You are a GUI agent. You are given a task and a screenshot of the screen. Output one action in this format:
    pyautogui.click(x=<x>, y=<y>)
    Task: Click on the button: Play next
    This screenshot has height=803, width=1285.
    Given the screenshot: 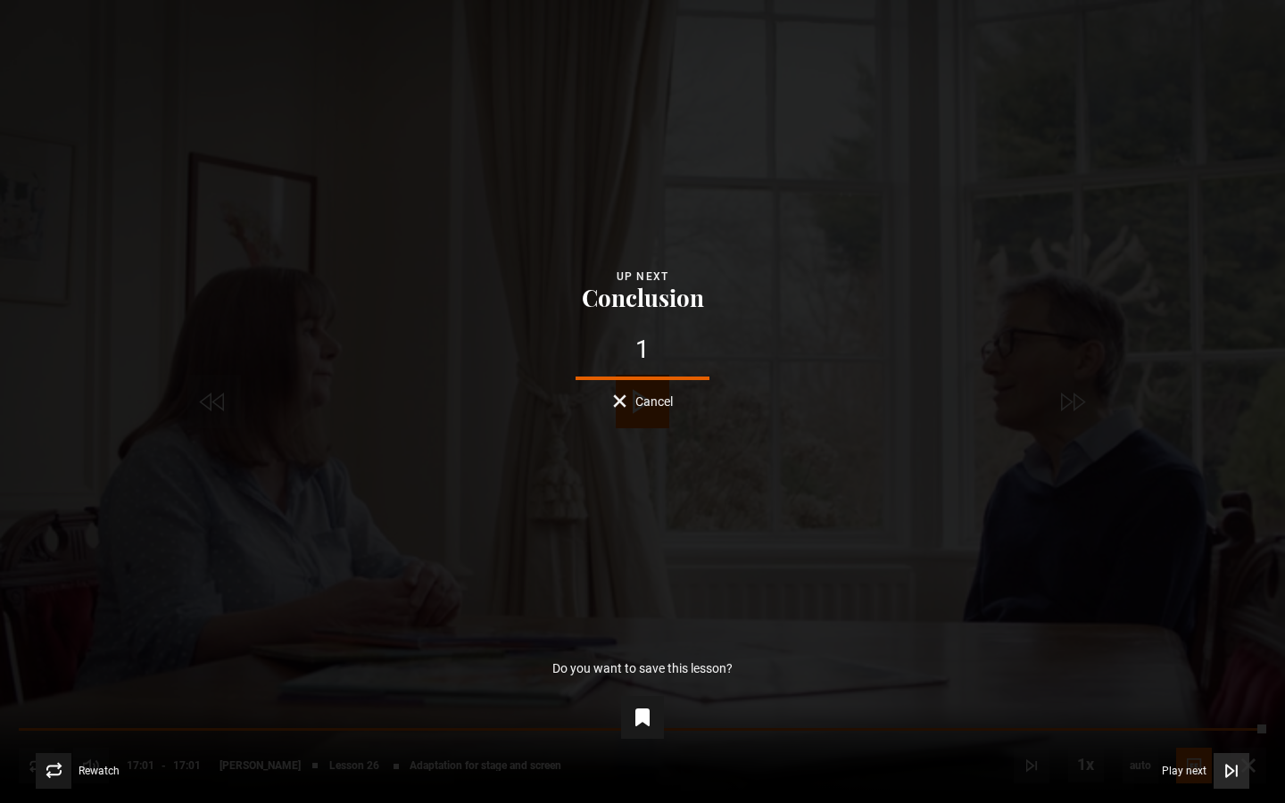 What is the action you would take?
    pyautogui.click(x=1205, y=771)
    